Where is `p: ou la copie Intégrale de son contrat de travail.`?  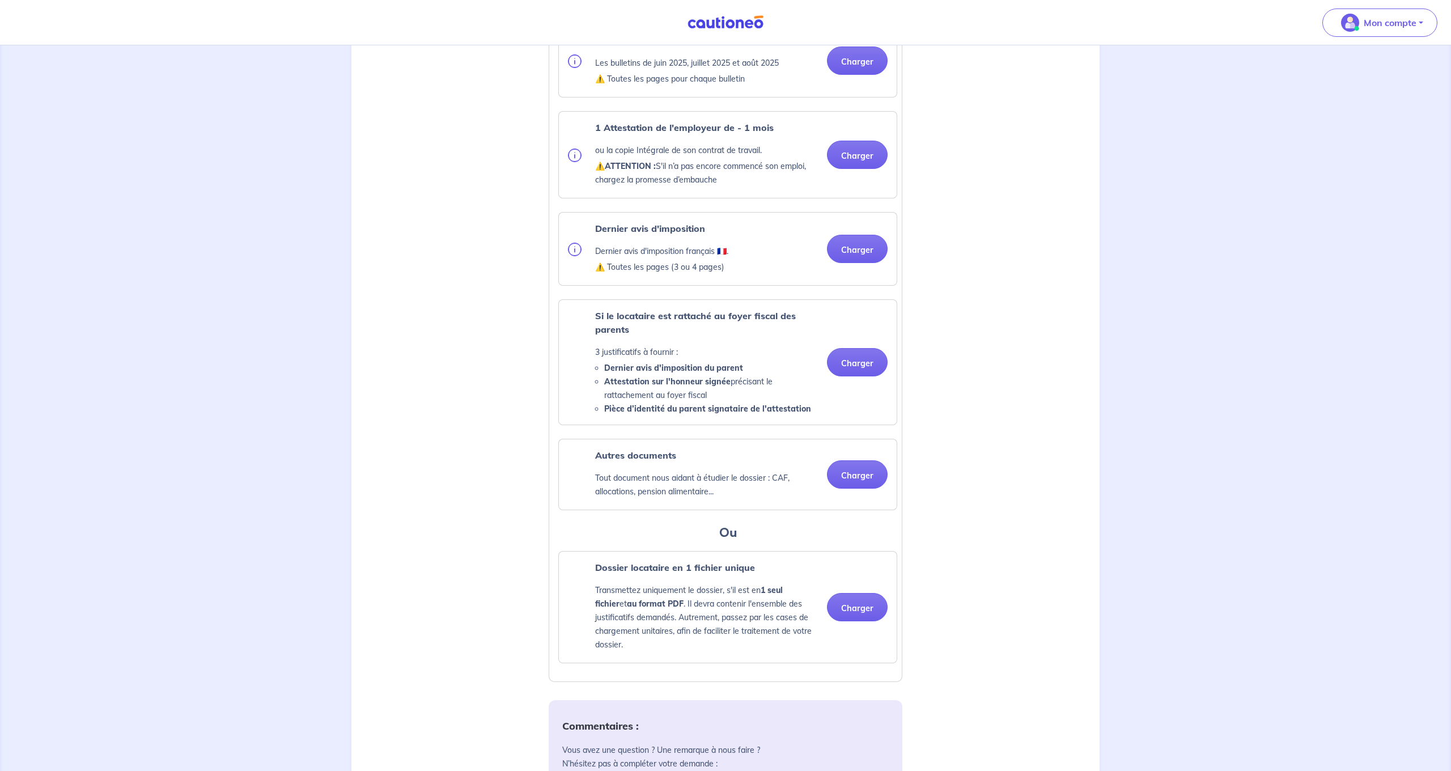 p: ou la copie Intégrale de son contrat de travail. is located at coordinates (706, 150).